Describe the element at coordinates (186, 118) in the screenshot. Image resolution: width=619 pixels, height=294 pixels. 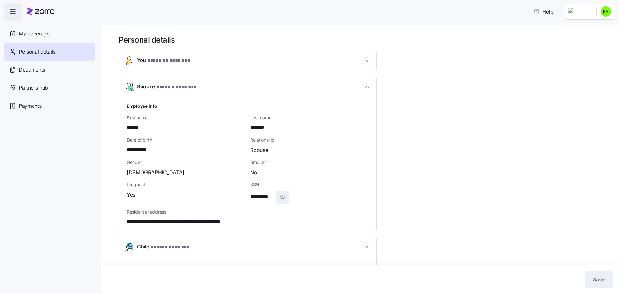
I see `span: First name` at that location.